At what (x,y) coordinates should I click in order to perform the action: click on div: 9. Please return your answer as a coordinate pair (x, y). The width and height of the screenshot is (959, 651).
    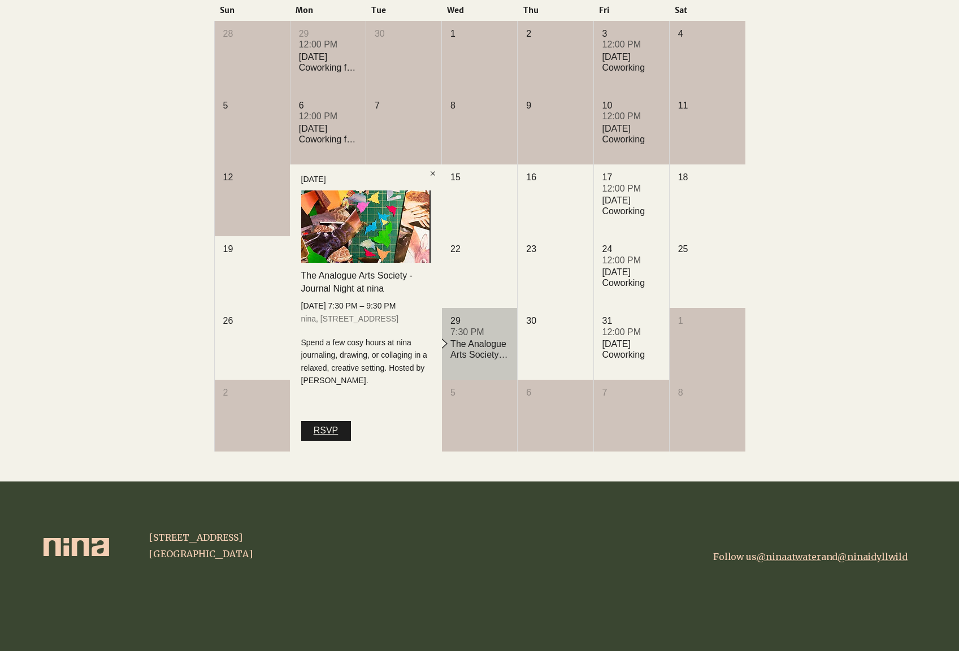
    Looking at the image, I should click on (555, 106).